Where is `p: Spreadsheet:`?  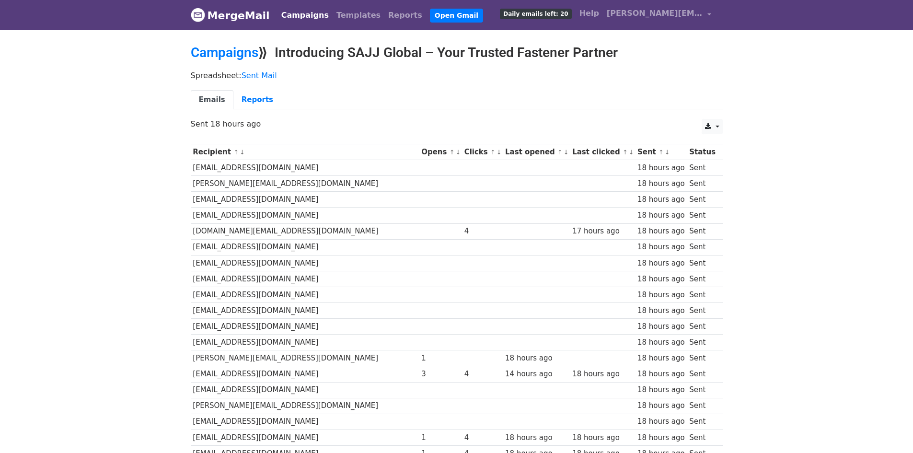
p: Spreadsheet: is located at coordinates (457, 75).